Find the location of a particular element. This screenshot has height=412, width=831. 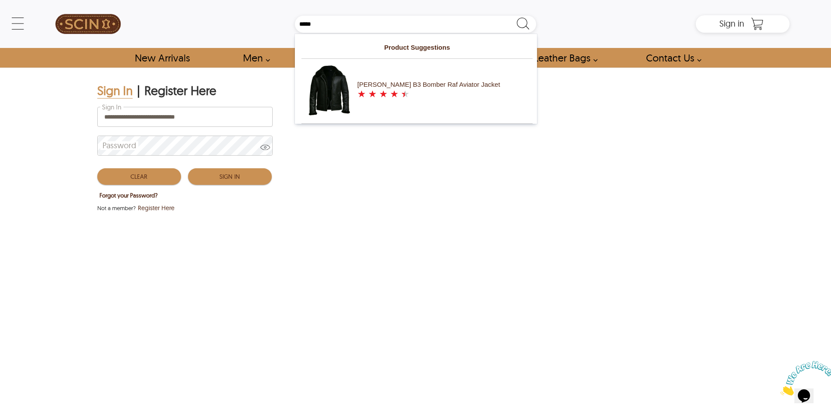

a: Shopping Cart is located at coordinates (757, 24).